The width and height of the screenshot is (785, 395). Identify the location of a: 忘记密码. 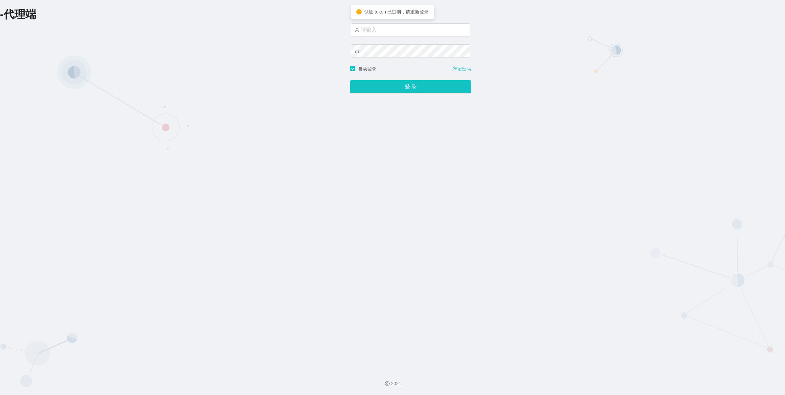
(462, 69).